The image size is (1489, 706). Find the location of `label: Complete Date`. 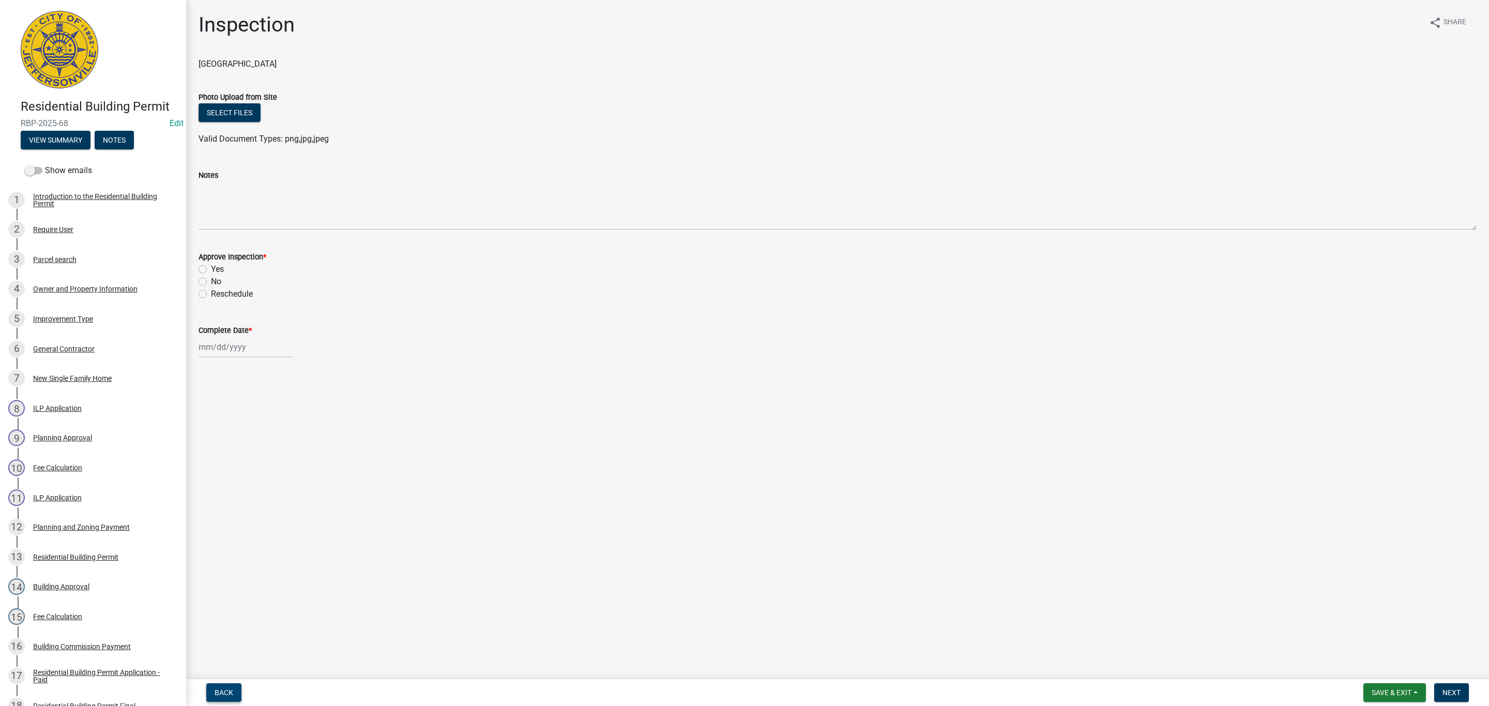

label: Complete Date is located at coordinates (225, 331).